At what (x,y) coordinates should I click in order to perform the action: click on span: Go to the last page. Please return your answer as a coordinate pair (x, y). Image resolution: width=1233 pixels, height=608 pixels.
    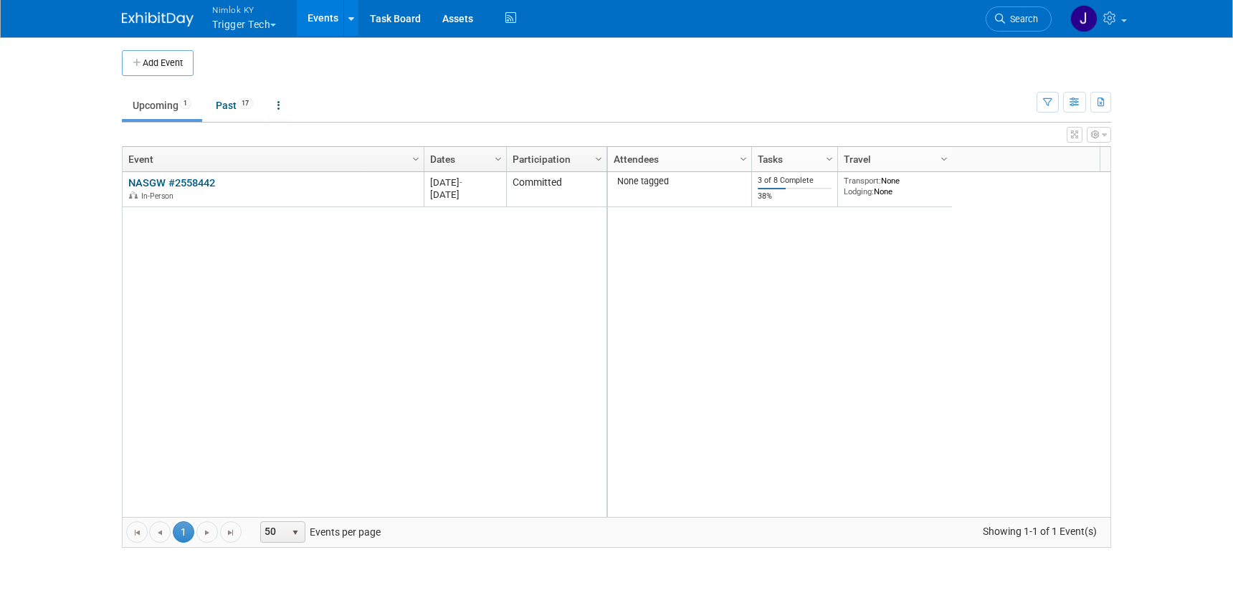
    Looking at the image, I should click on (231, 532).